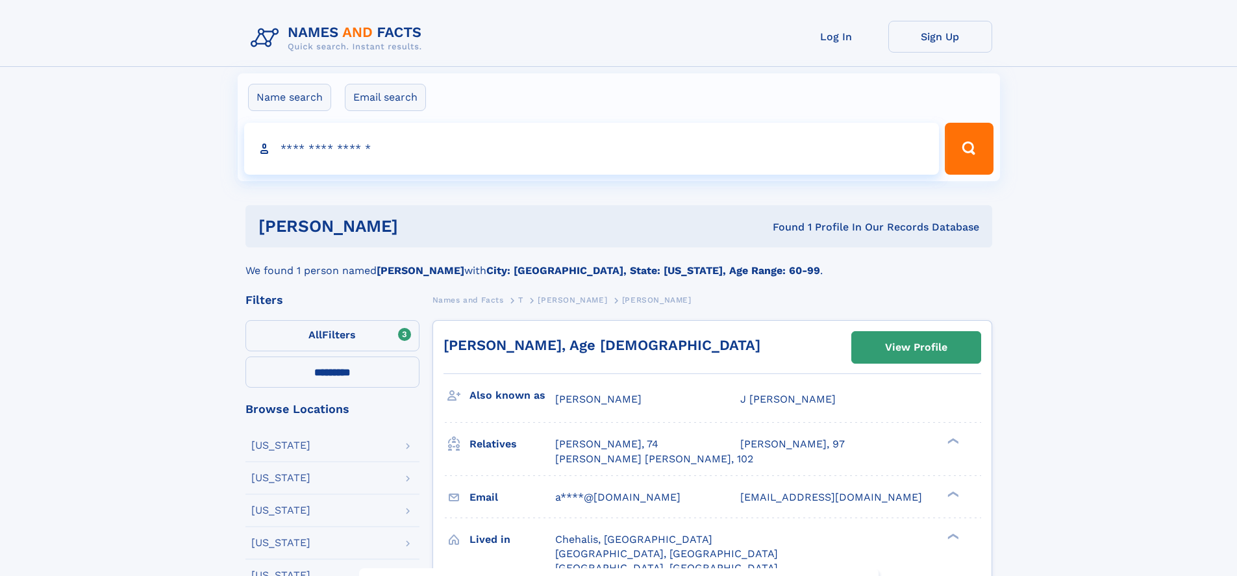 The height and width of the screenshot is (576, 1237). I want to click on a: T, so click(521, 299).